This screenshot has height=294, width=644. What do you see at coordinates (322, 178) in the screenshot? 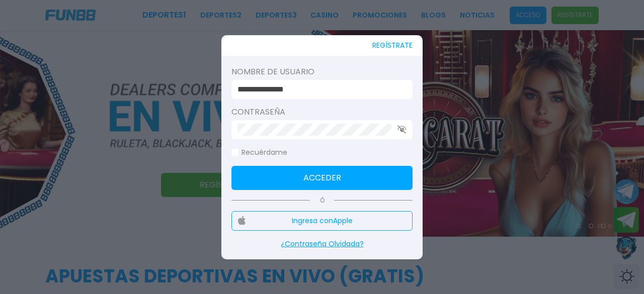
I see `button: Acceder` at bounding box center [322, 178].